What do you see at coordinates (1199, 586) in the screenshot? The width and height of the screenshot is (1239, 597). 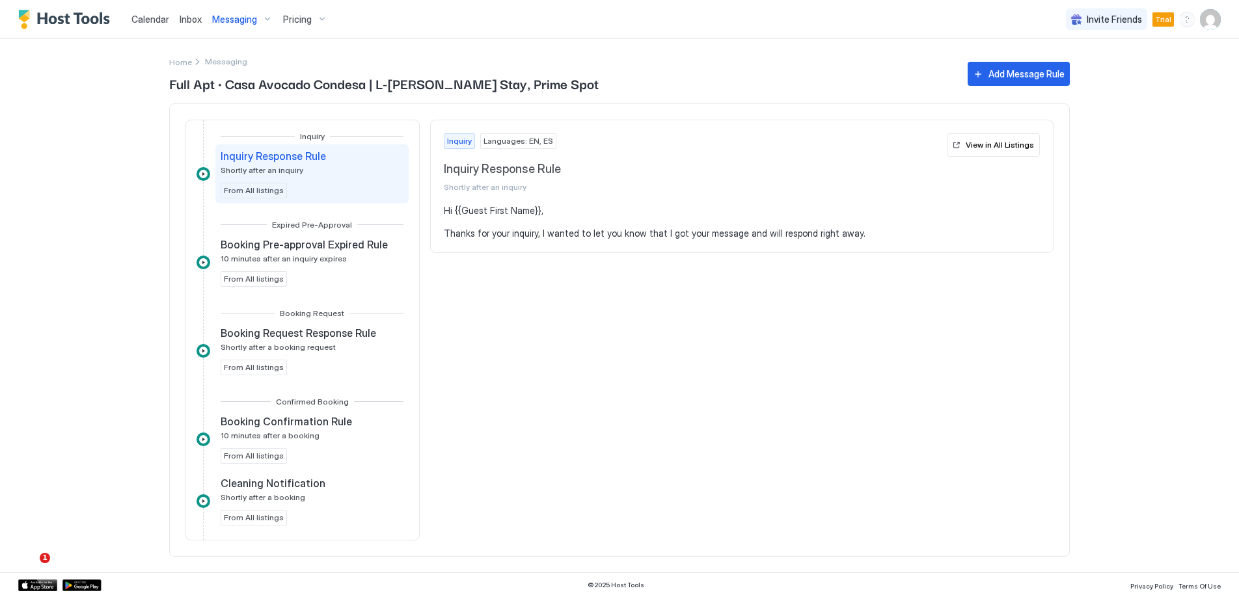 I see `span: Terms Of Use` at bounding box center [1199, 586].